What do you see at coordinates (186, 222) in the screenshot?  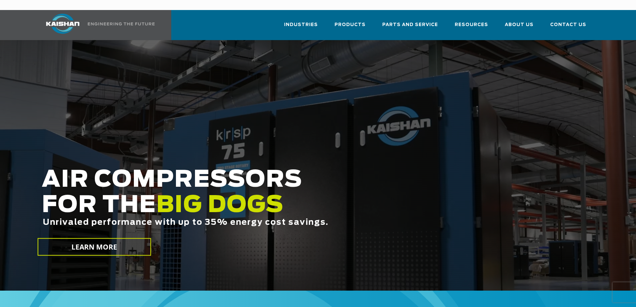 I see `span: Unrivaled performance with up to 35% energy cost savings.` at bounding box center [186, 222].